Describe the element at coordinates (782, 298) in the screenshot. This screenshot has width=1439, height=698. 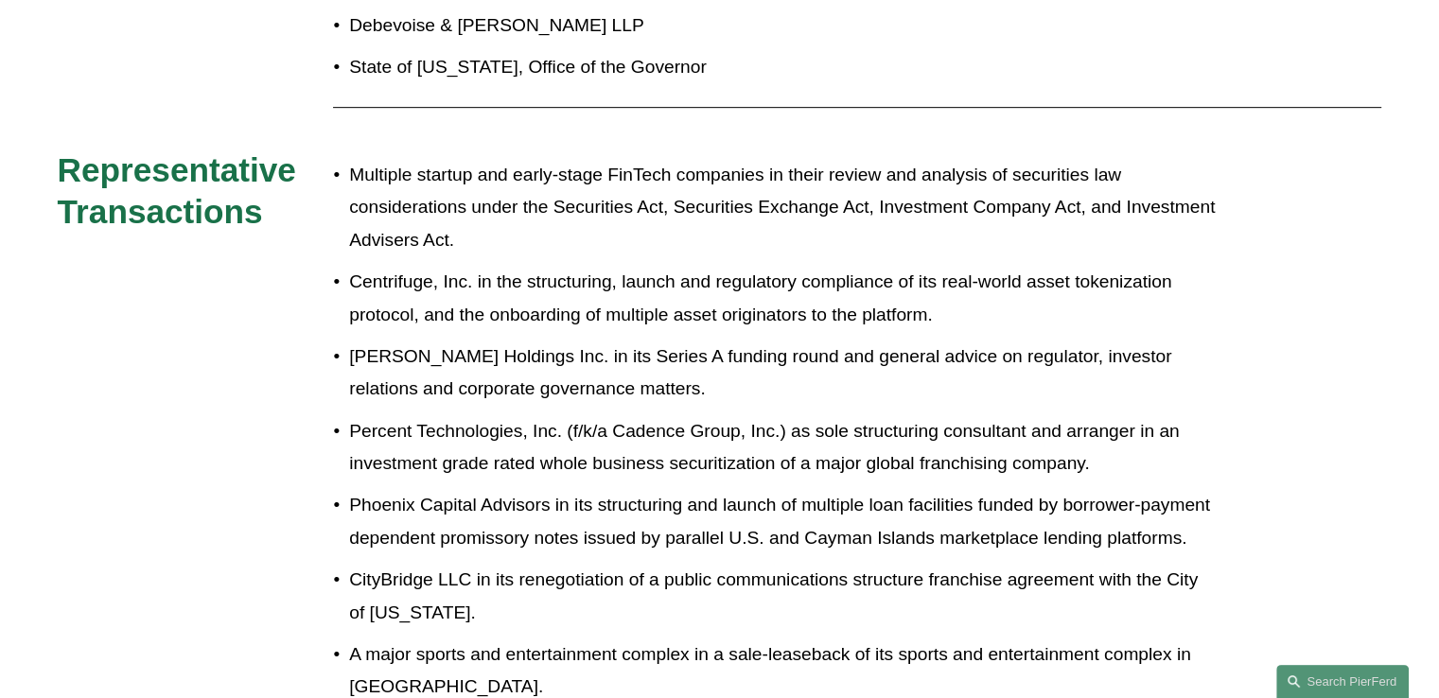
I see `p: Centrifuge, Inc. in the structuring, launch and regulatory compliance of its real-world asset tok...` at that location.